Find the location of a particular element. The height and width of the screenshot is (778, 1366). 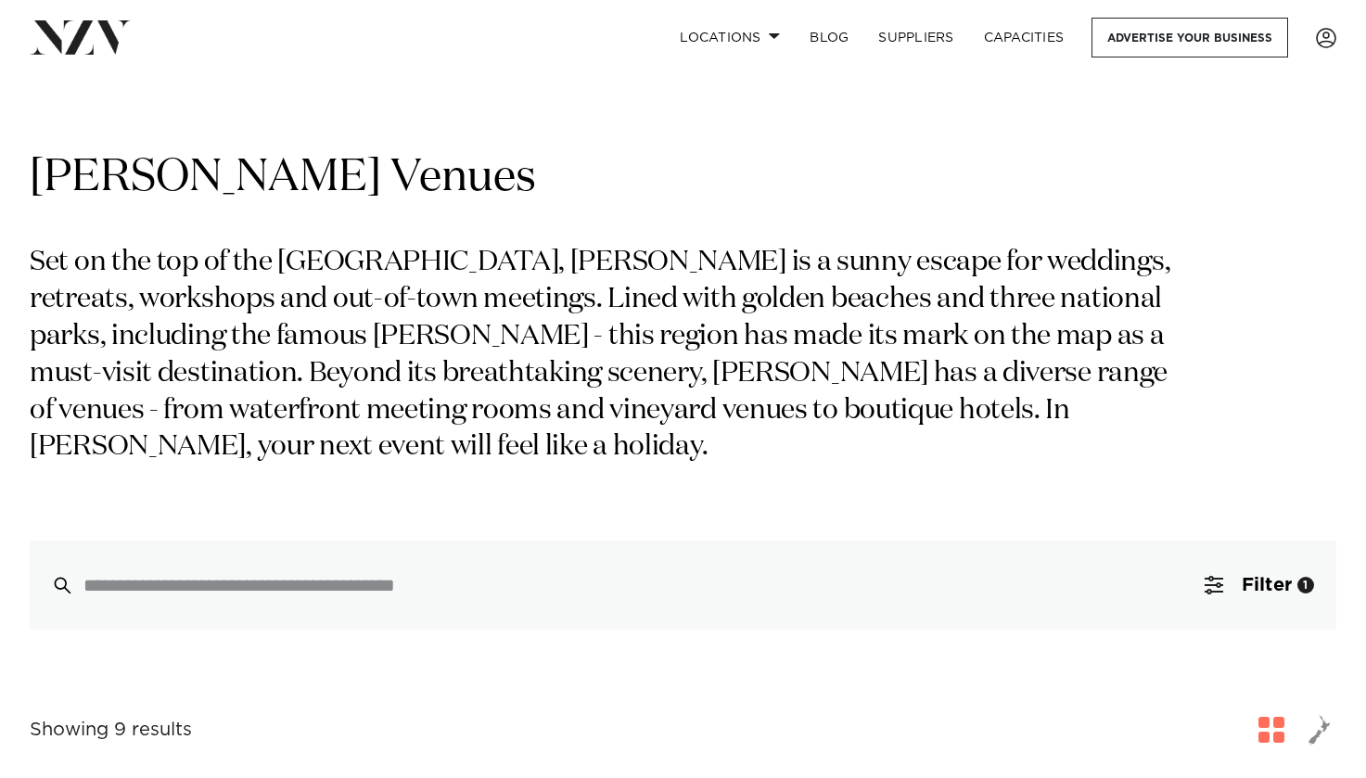

a: BLOG is located at coordinates (829, 37).